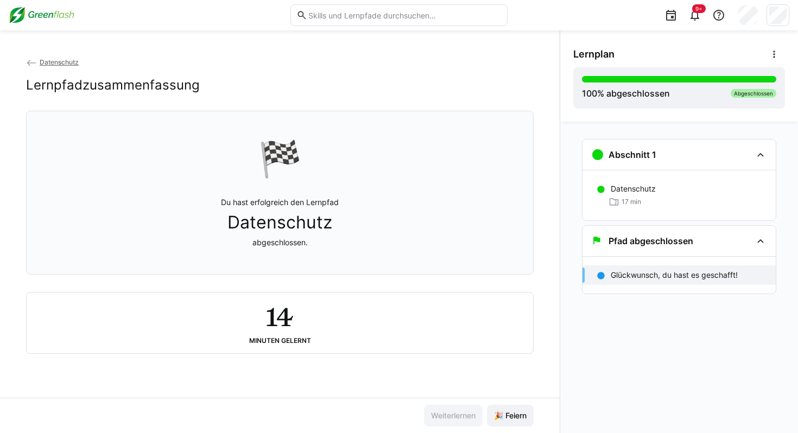 This screenshot has width=798, height=433. Describe the element at coordinates (590, 93) in the screenshot. I see `span: 100` at that location.